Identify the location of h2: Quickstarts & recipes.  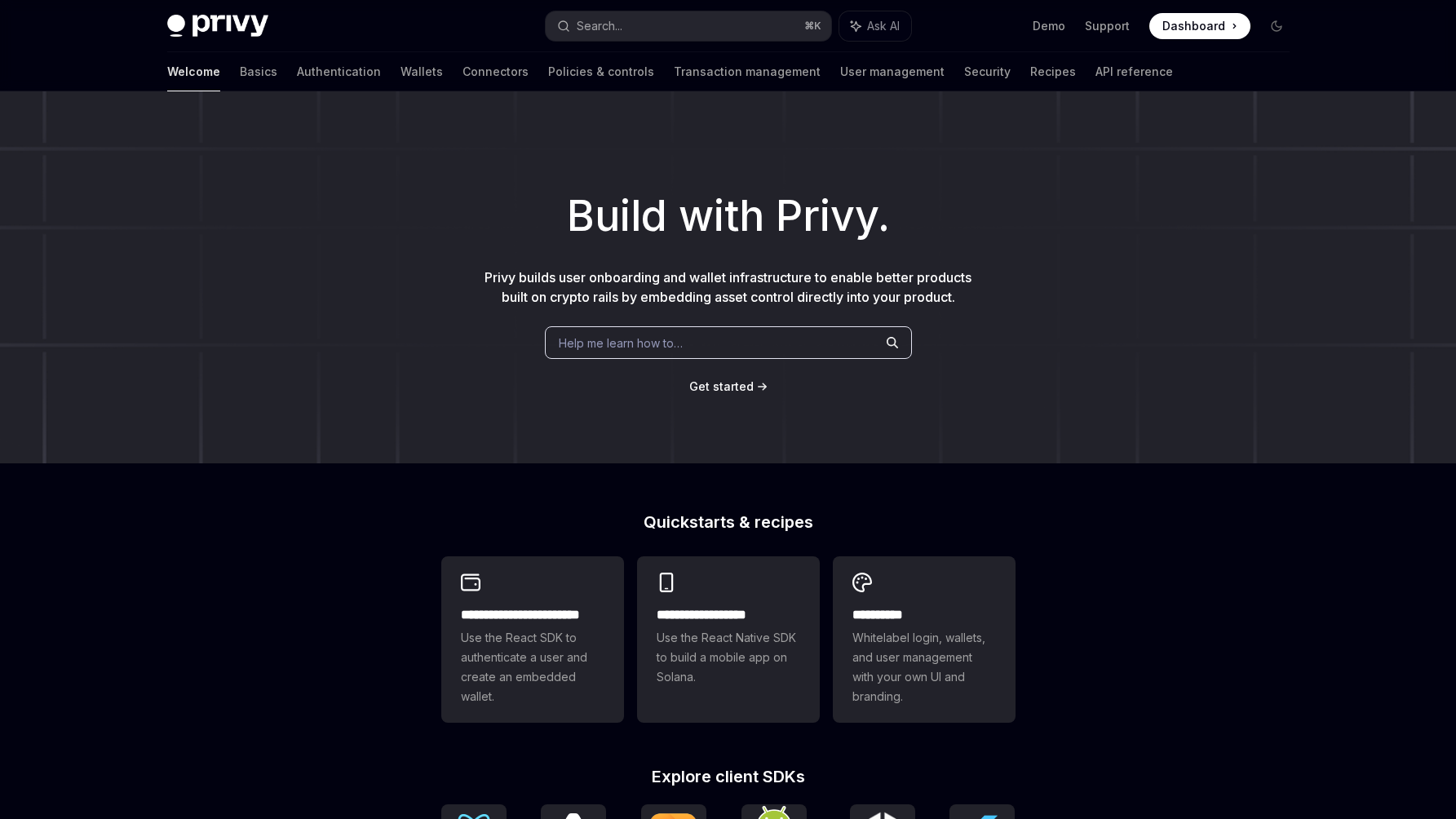
(728, 522).